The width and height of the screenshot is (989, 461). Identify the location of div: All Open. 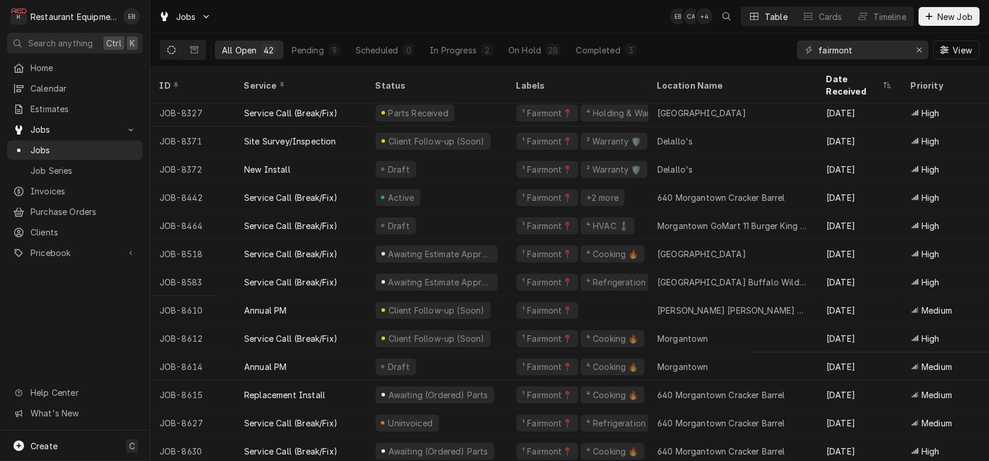
(239, 50).